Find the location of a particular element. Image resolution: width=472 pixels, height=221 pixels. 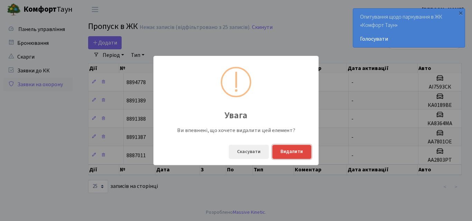

div: Увага is located at coordinates (236, 113).